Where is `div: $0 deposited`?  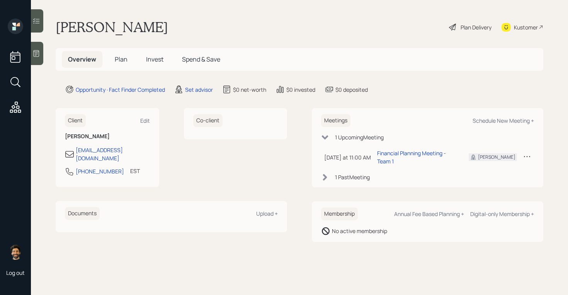
div: $0 deposited is located at coordinates (352, 89).